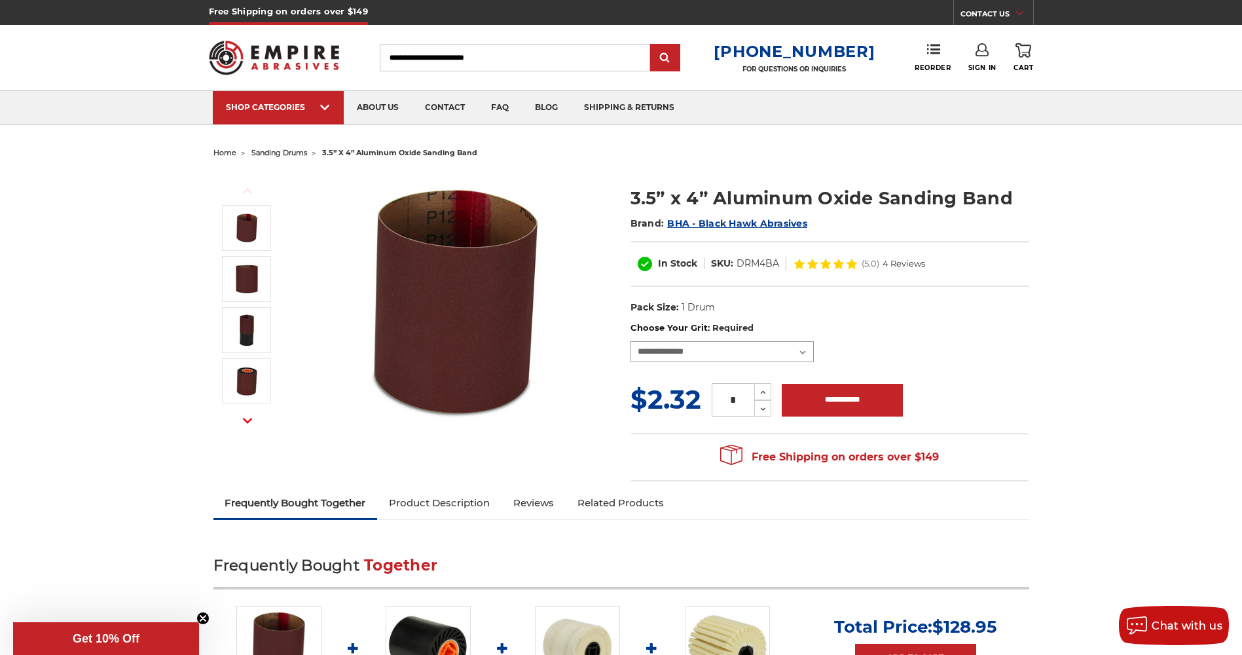 The width and height of the screenshot is (1242, 655). I want to click on a: Cart, so click(1023, 58).